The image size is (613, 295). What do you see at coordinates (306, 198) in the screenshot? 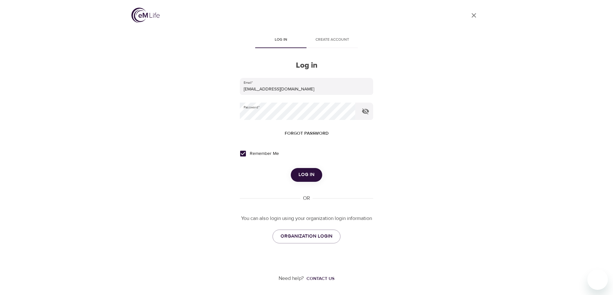
I see `div: OR` at bounding box center [306, 198].